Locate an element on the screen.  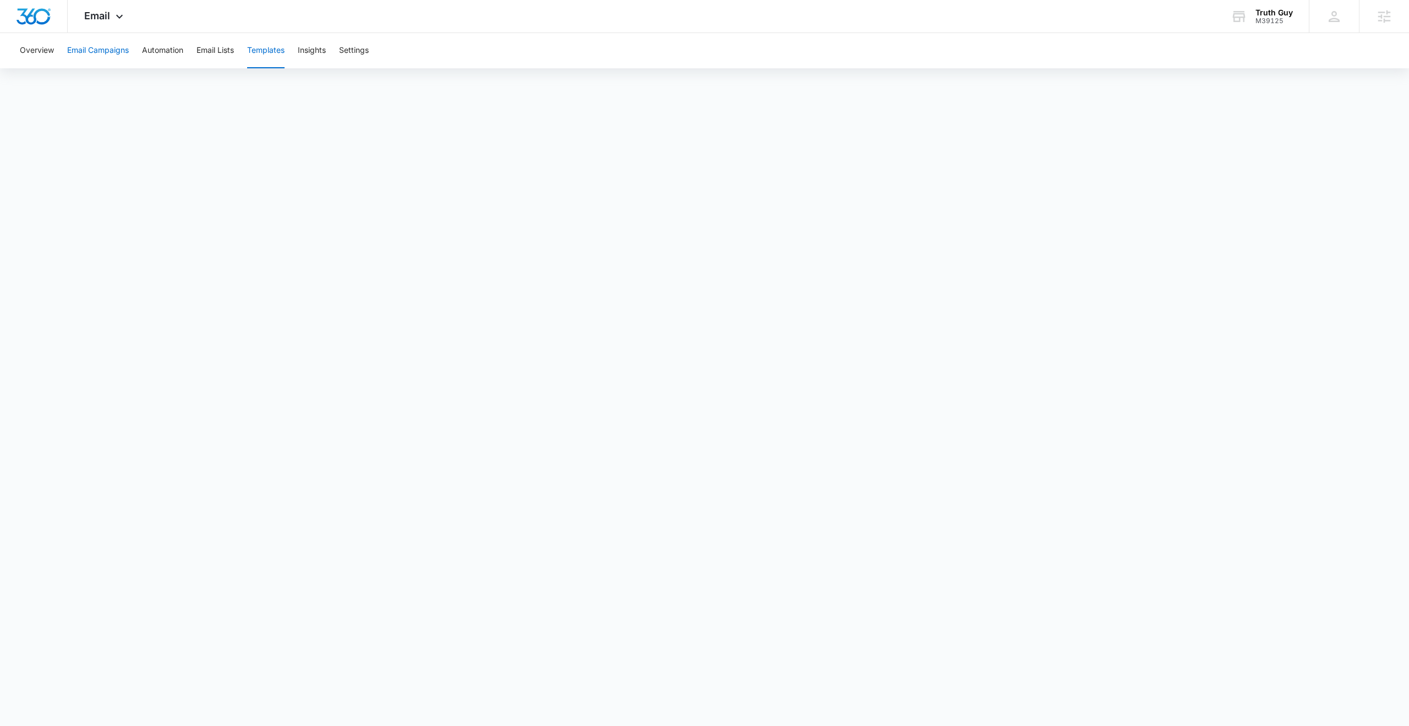
button: Automation is located at coordinates (162, 51).